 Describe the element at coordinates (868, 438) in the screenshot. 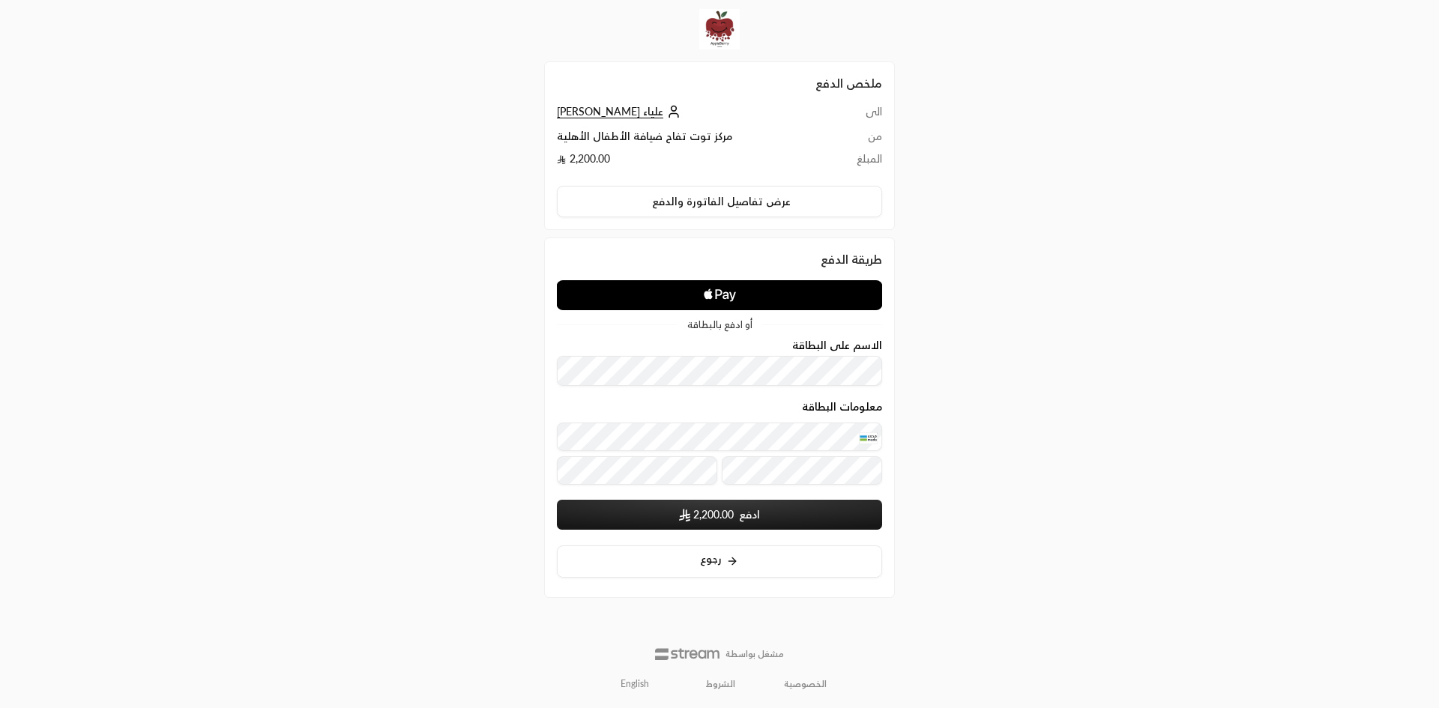

I see `img: MADA` at that location.